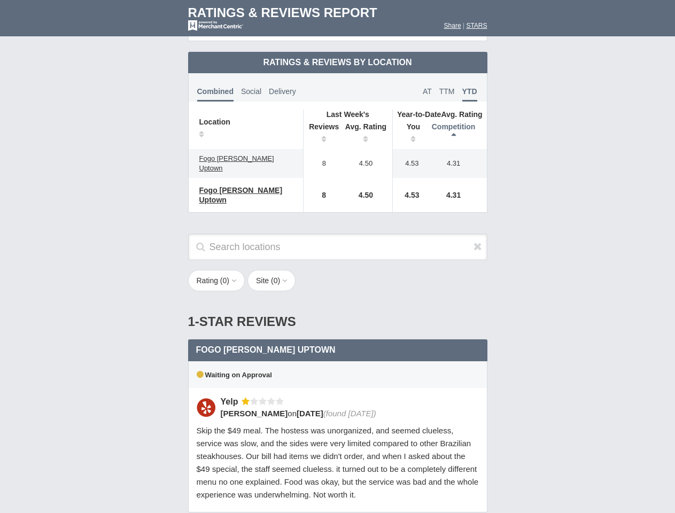 This screenshot has height=513, width=675. I want to click on button: Site (0), so click(271, 280).